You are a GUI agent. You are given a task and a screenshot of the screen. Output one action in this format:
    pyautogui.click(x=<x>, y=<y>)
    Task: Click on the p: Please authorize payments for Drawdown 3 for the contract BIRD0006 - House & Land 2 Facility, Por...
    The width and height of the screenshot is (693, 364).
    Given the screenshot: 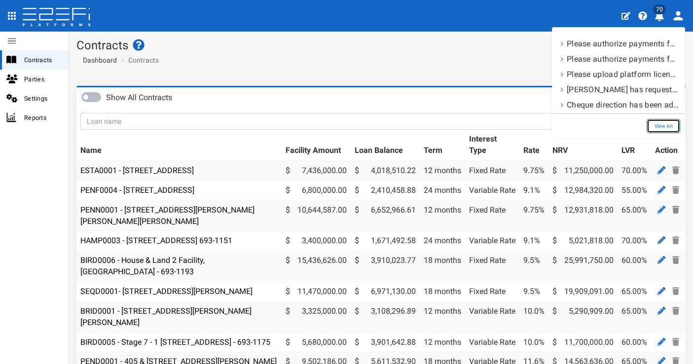 What is the action you would take?
    pyautogui.click(x=623, y=43)
    